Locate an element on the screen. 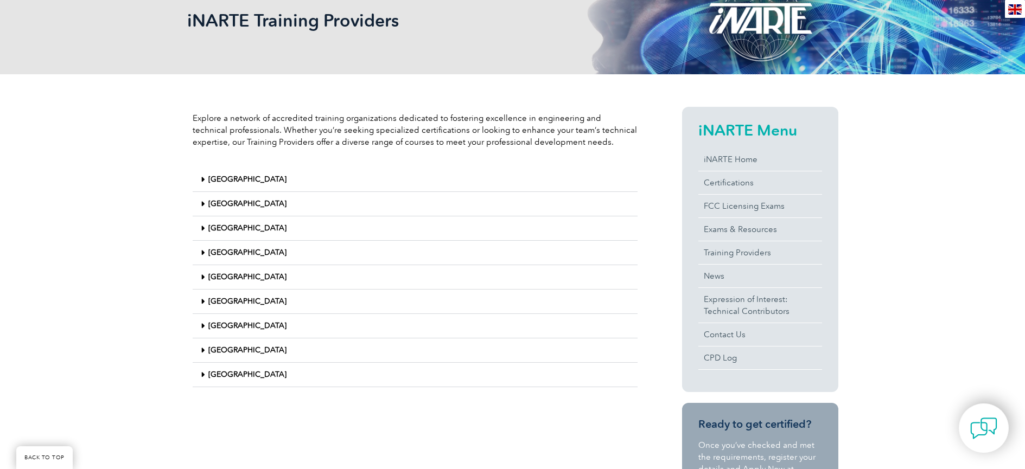  a: Contact Us is located at coordinates (760, 335).